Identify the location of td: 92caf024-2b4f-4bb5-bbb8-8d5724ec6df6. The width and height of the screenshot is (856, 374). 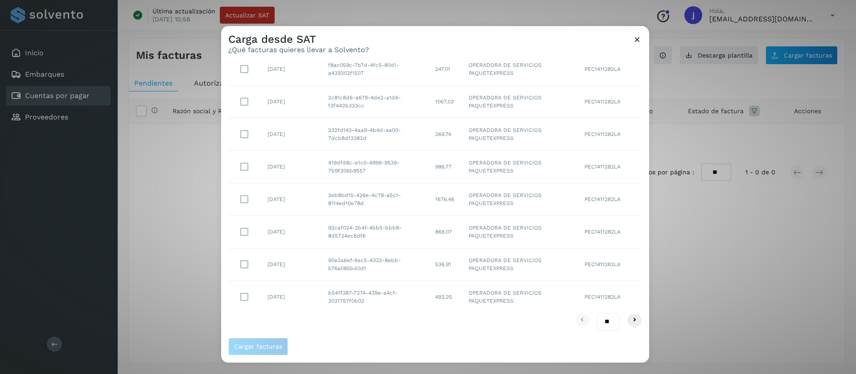
(375, 232).